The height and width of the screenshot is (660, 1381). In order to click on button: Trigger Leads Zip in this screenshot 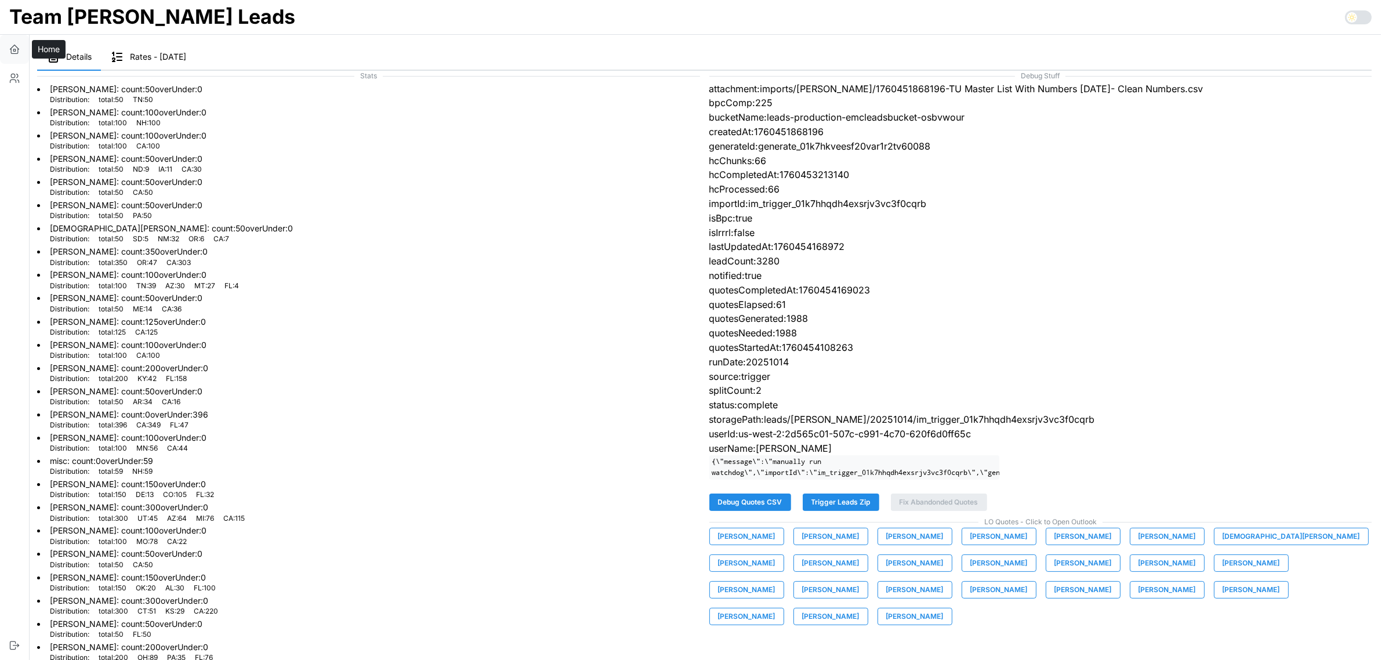, I will do `click(841, 502)`.